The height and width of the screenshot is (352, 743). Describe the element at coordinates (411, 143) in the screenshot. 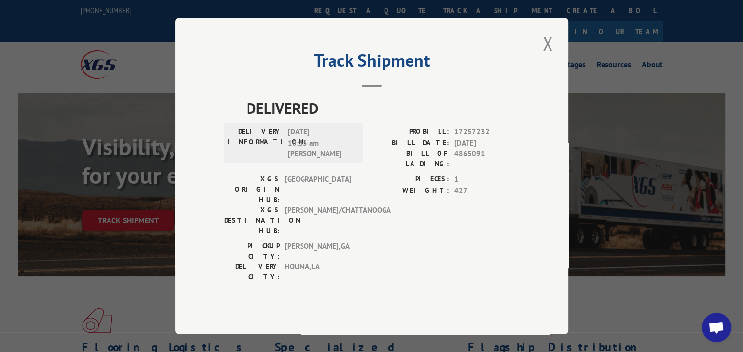

I see `label: BILL DATE:` at that location.